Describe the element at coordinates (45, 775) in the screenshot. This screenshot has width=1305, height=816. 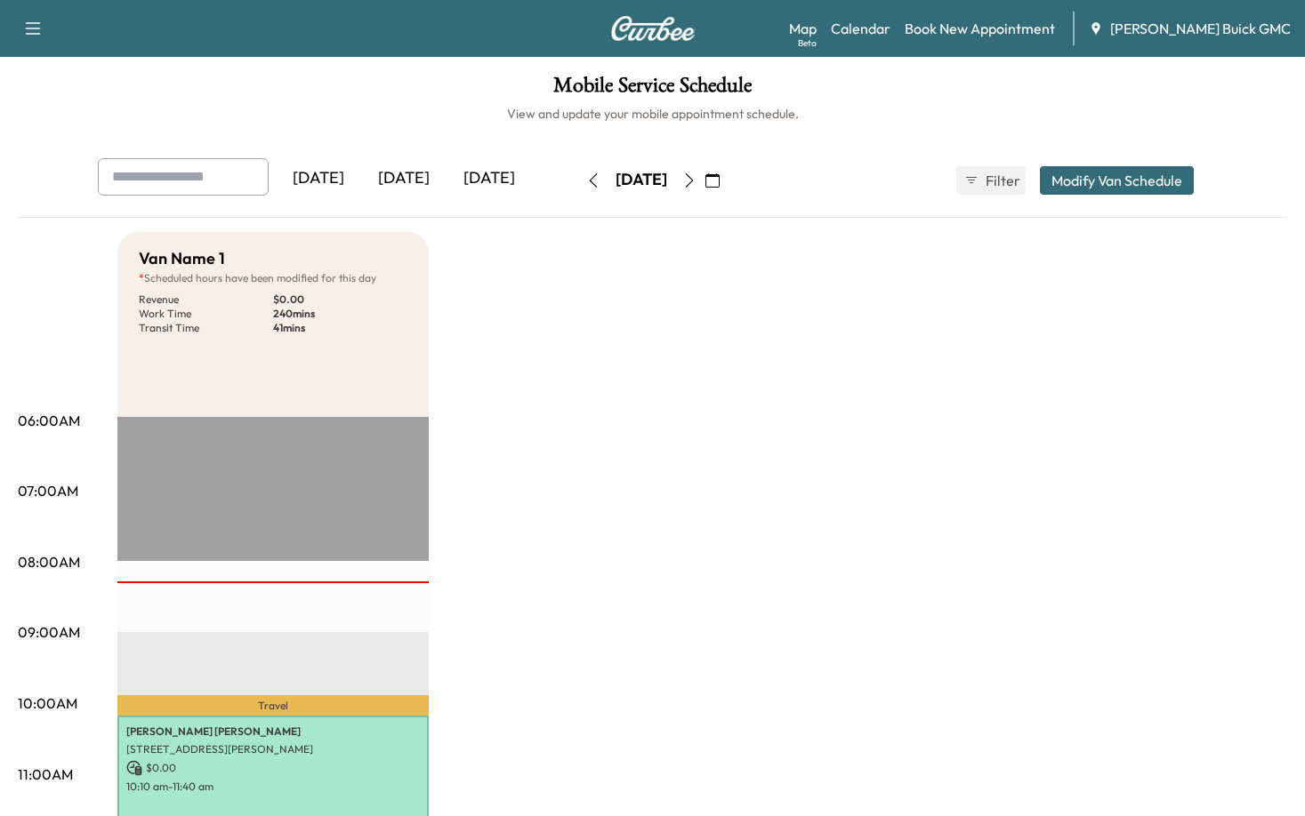
I see `p: 11:00AM` at that location.